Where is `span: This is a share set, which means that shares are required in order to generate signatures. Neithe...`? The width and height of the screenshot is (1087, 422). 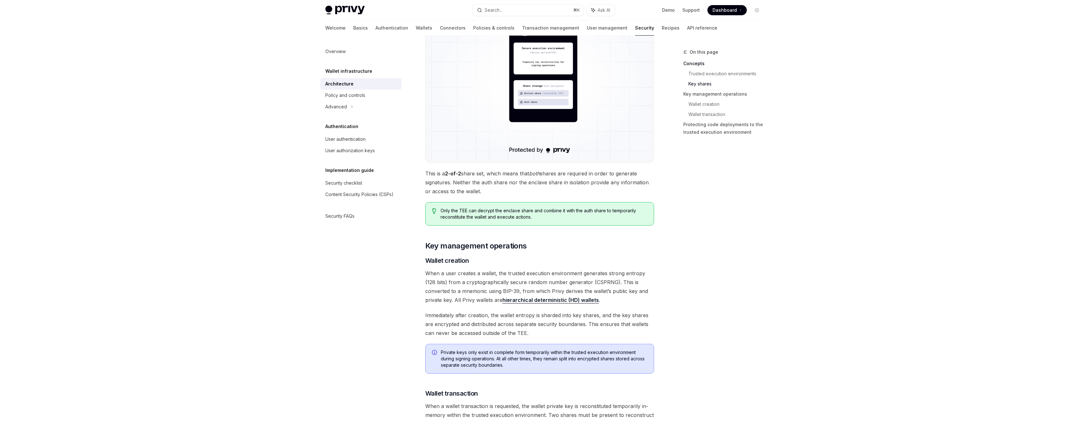 span: This is a share set, which means that shares are required in order to generate signatures. Neithe... is located at coordinates (540, 182).